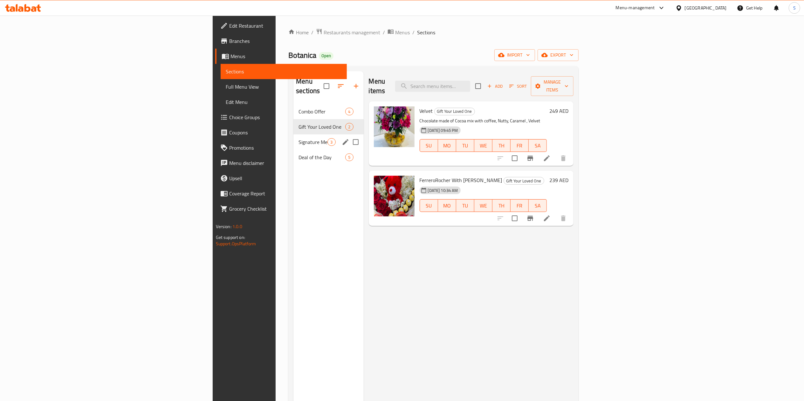 The width and height of the screenshot is (804, 401). Describe the element at coordinates (518, 86) in the screenshot. I see `span: Sort` at that location.